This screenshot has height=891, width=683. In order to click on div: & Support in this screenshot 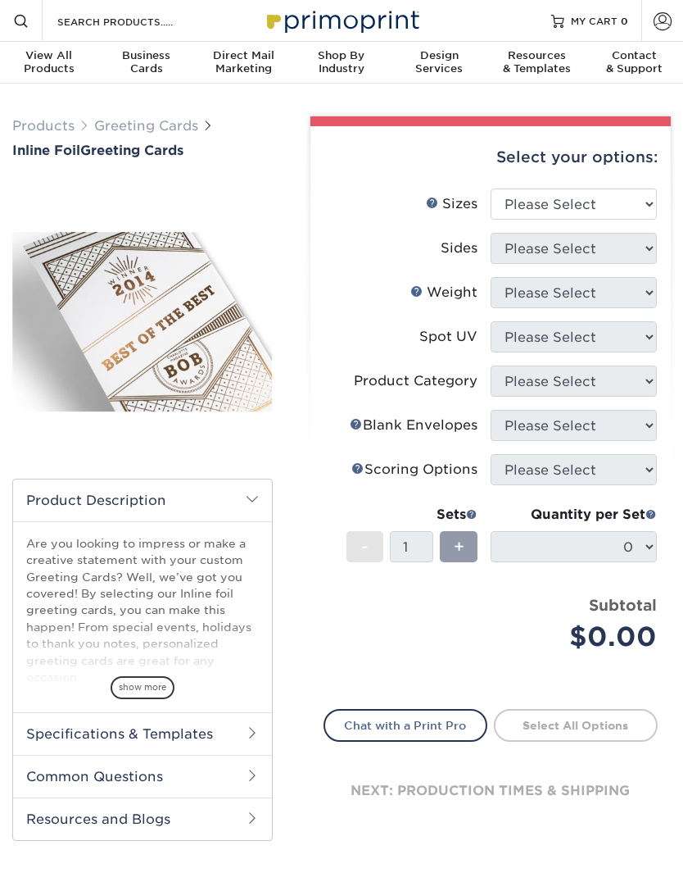, I will do `click(634, 62)`.